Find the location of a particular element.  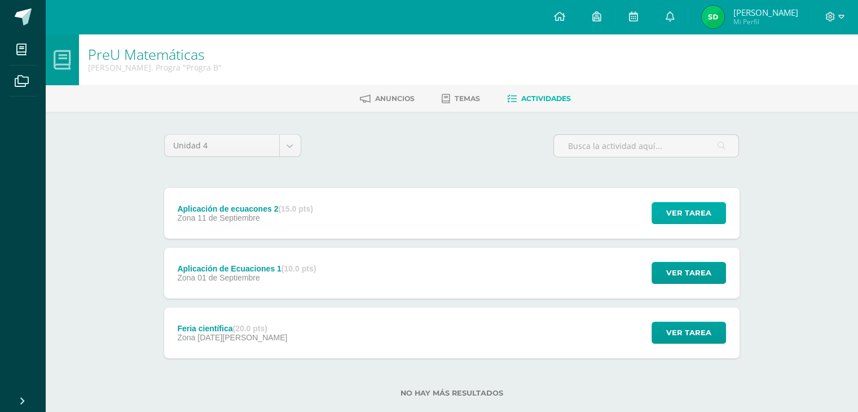

a: Unidad 4 is located at coordinates (232, 146).